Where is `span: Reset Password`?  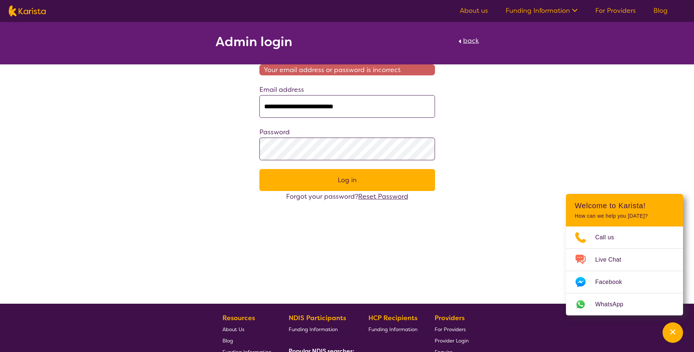 span: Reset Password is located at coordinates (383, 196).